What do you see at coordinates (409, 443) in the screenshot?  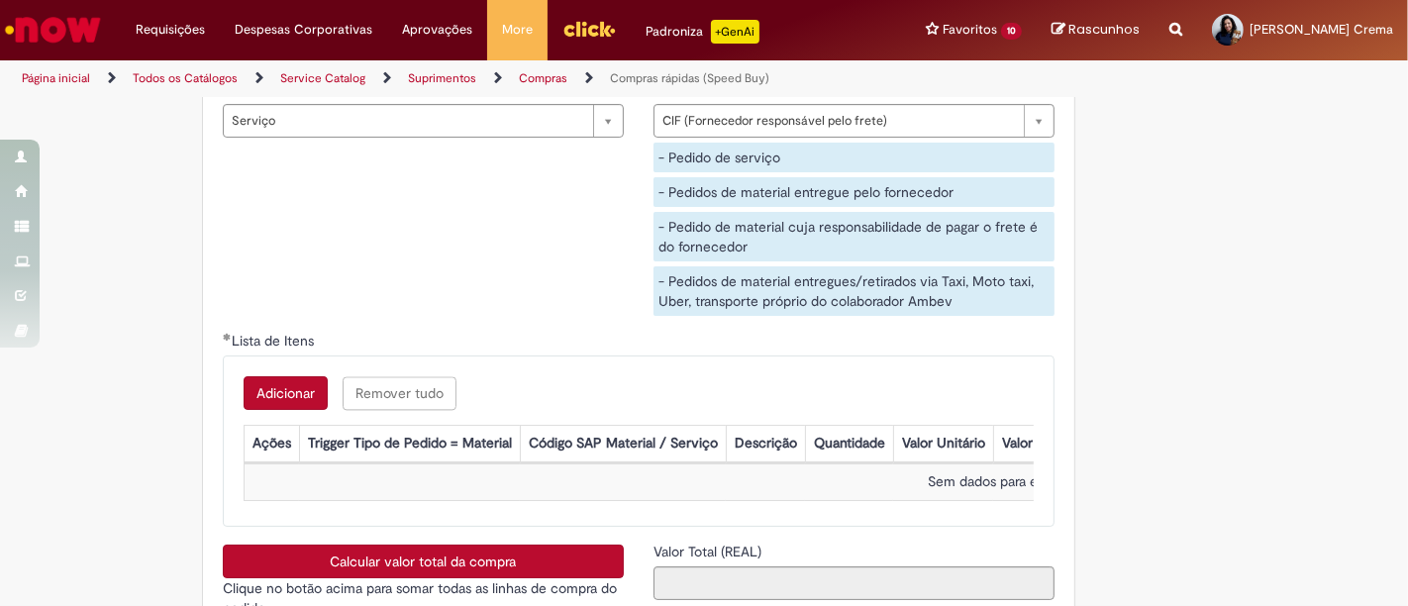 I see `th: Trigger Tipo de Pedido = Material` at bounding box center [409, 443].